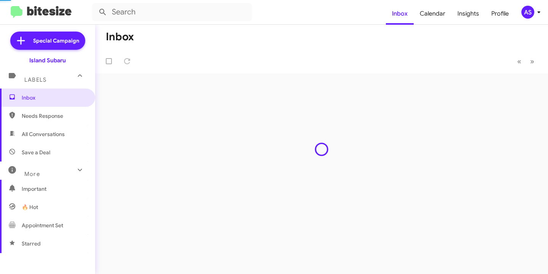 This screenshot has width=548, height=274. Describe the element at coordinates (468, 14) in the screenshot. I see `span: Insights` at that location.